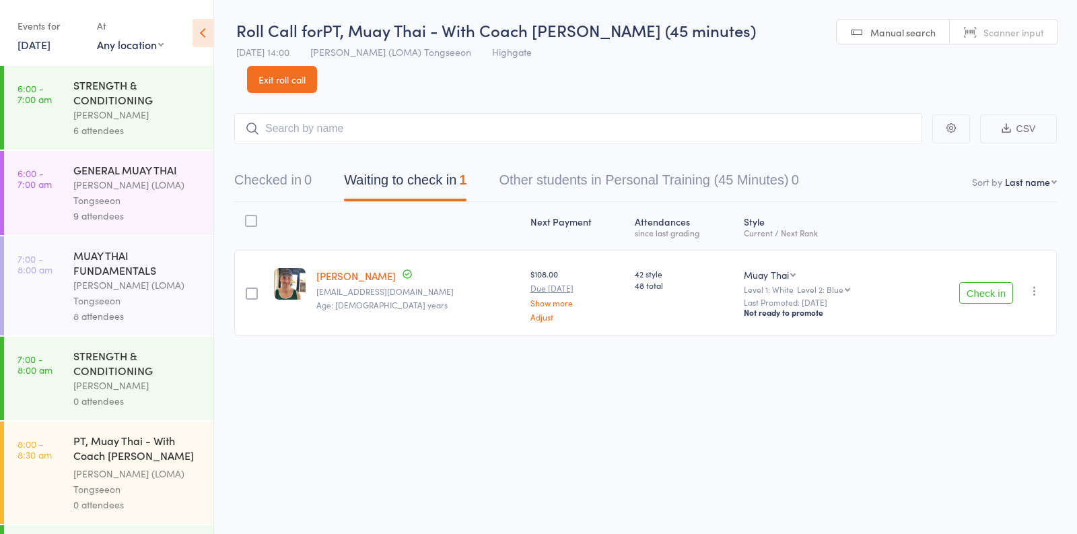  Describe the element at coordinates (684, 273) in the screenshot. I see `span: 42 style` at that location.